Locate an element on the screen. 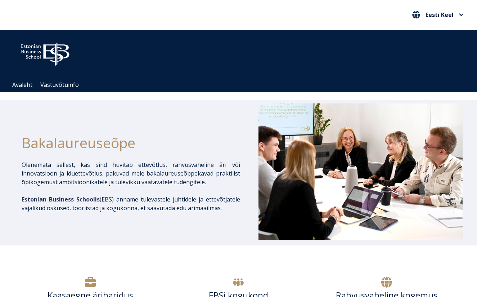 The height and width of the screenshot is (297, 477). nav: Vali oma keel is located at coordinates (438, 15).